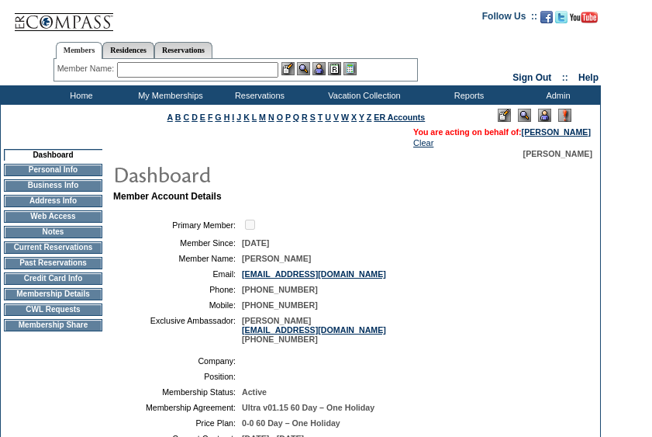 This screenshot has width=652, height=437. I want to click on td: CWL Requests, so click(53, 309).